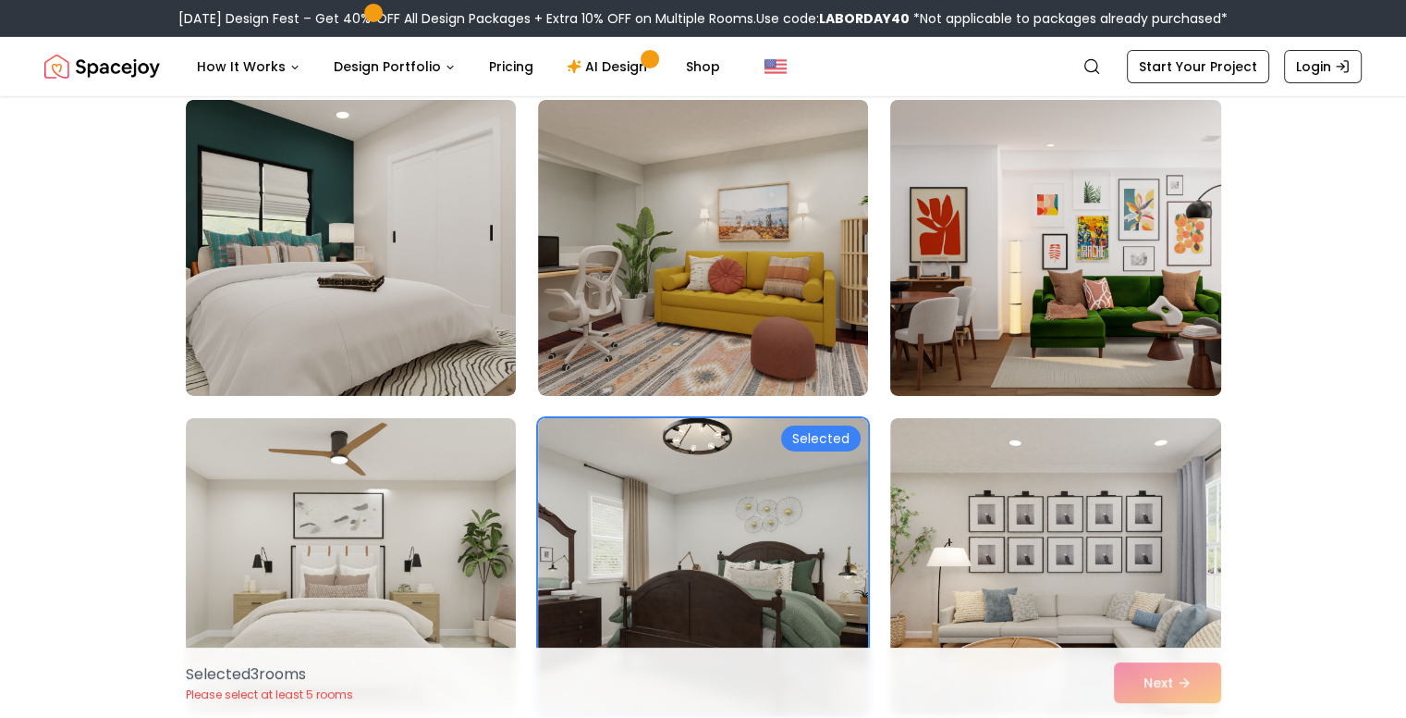 This screenshot has height=718, width=1406. Describe the element at coordinates (865, 18) in the screenshot. I see `b: LABORDAY40` at that location.